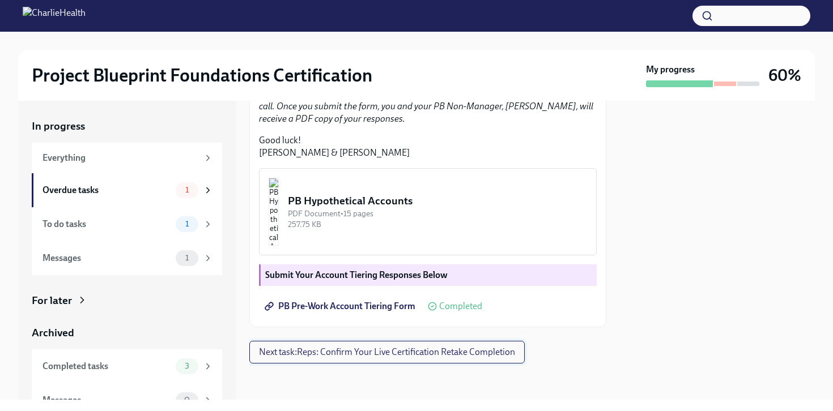 This screenshot has height=411, width=833. What do you see at coordinates (356, 275) in the screenshot?
I see `strong: Submit Your Account Tiering Responses Below` at bounding box center [356, 275].